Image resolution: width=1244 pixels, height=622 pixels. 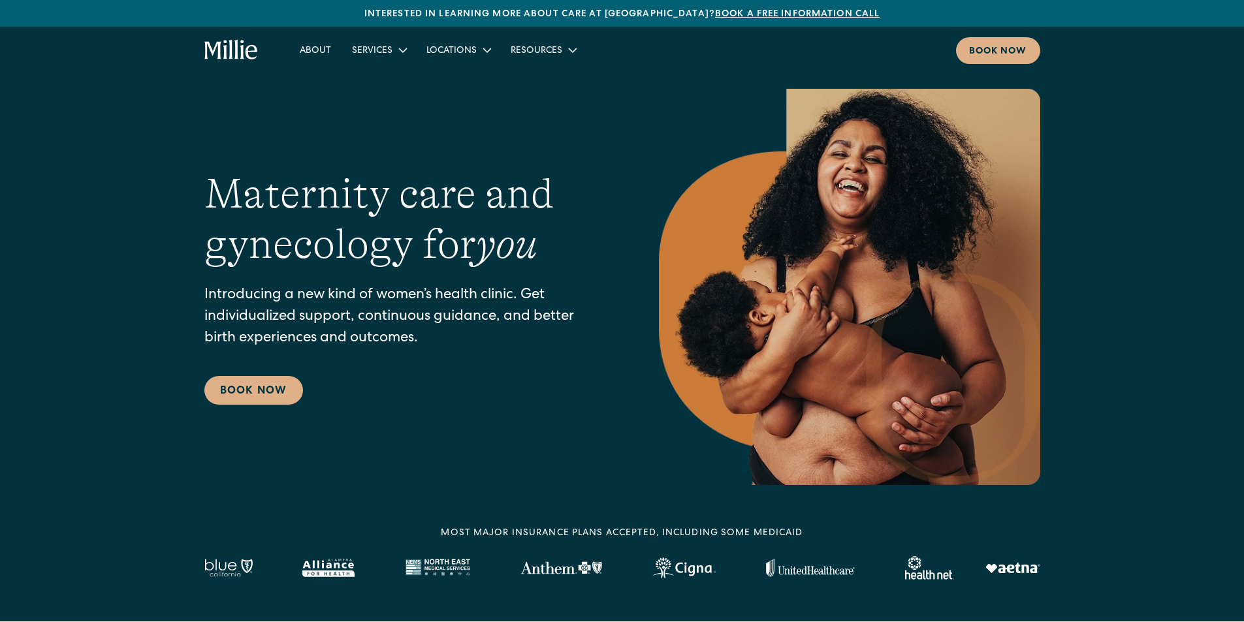 I want to click on a: Book a free information call, so click(x=797, y=14).